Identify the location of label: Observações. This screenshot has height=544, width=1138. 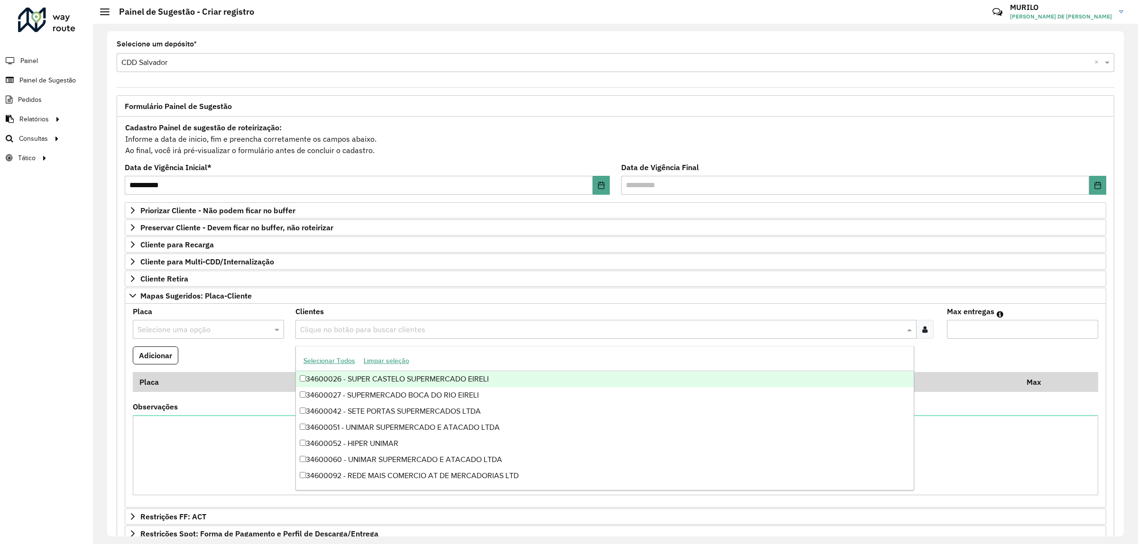
(155, 407).